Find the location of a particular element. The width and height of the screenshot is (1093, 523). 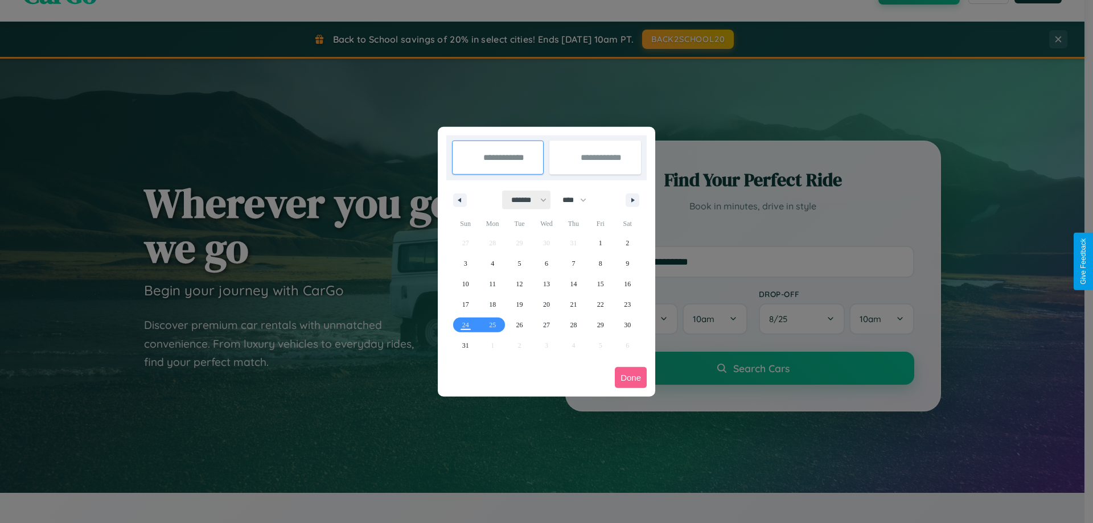

span: 15 is located at coordinates (600, 284).